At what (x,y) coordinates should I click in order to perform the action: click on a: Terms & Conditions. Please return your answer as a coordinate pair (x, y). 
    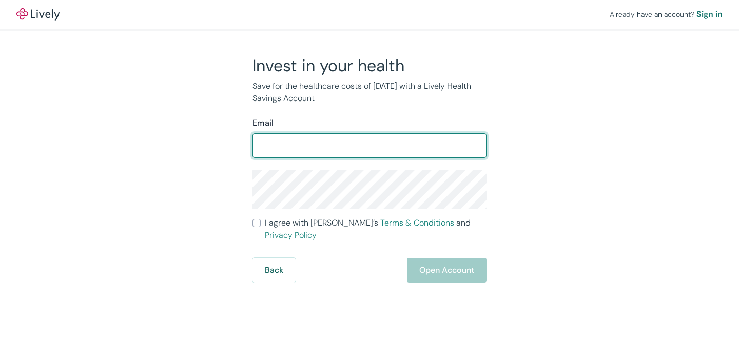
    Looking at the image, I should click on (417, 223).